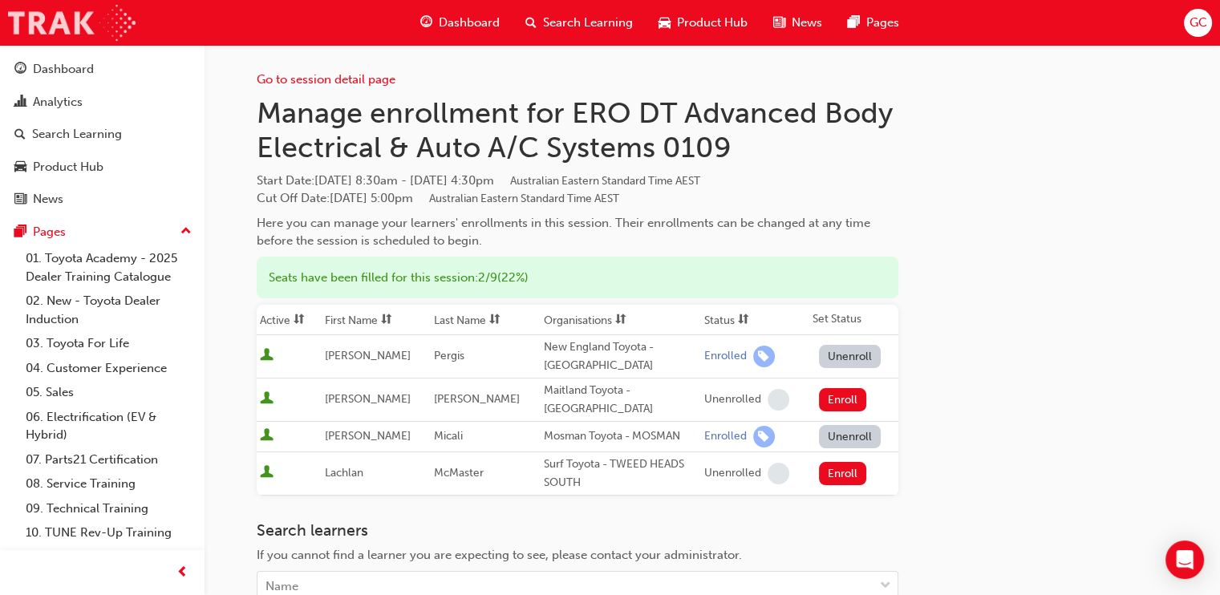 This screenshot has width=1220, height=595. What do you see at coordinates (108, 484) in the screenshot?
I see `a: 08. Service Training` at bounding box center [108, 484].